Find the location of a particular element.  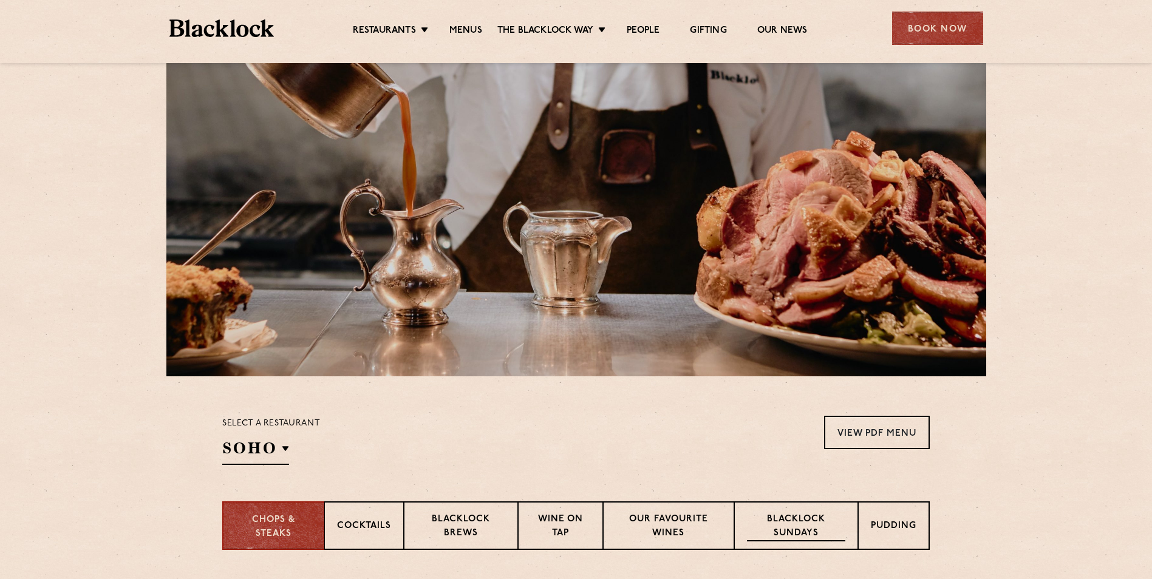

h2: SOHO is located at coordinates (256, 451).